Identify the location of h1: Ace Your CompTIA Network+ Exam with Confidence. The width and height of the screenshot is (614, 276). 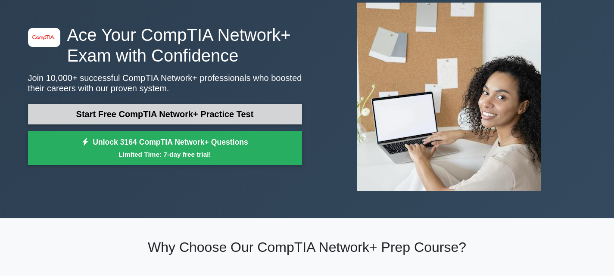
(165, 45).